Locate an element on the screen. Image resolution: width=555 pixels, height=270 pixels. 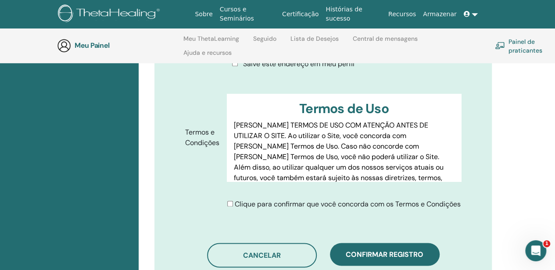
a: Ajuda e recursos is located at coordinates (207, 56).